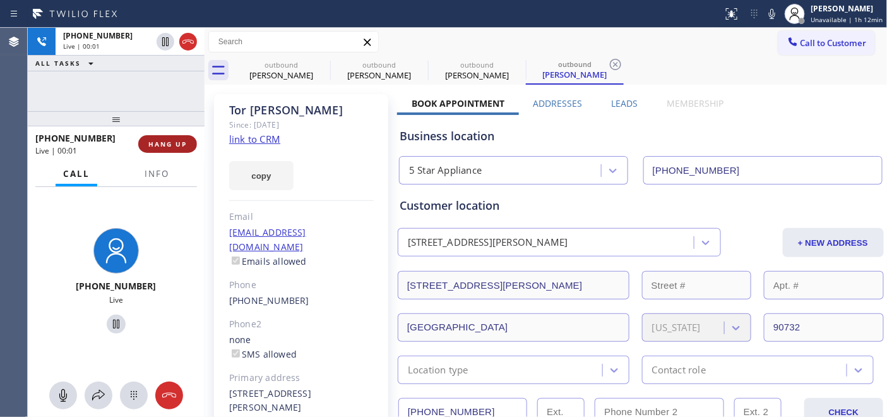 The height and width of the screenshot is (417, 887). I want to click on div: Phone2, so click(301, 324).